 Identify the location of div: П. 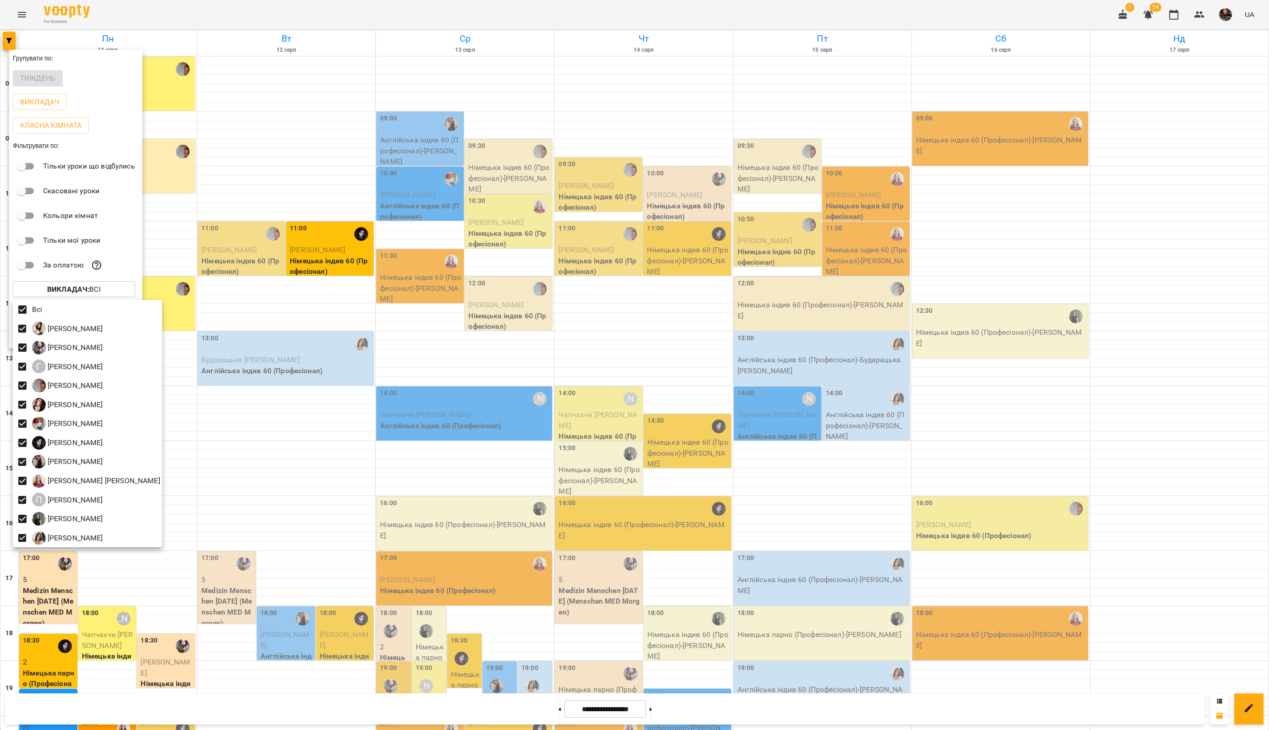
(39, 499).